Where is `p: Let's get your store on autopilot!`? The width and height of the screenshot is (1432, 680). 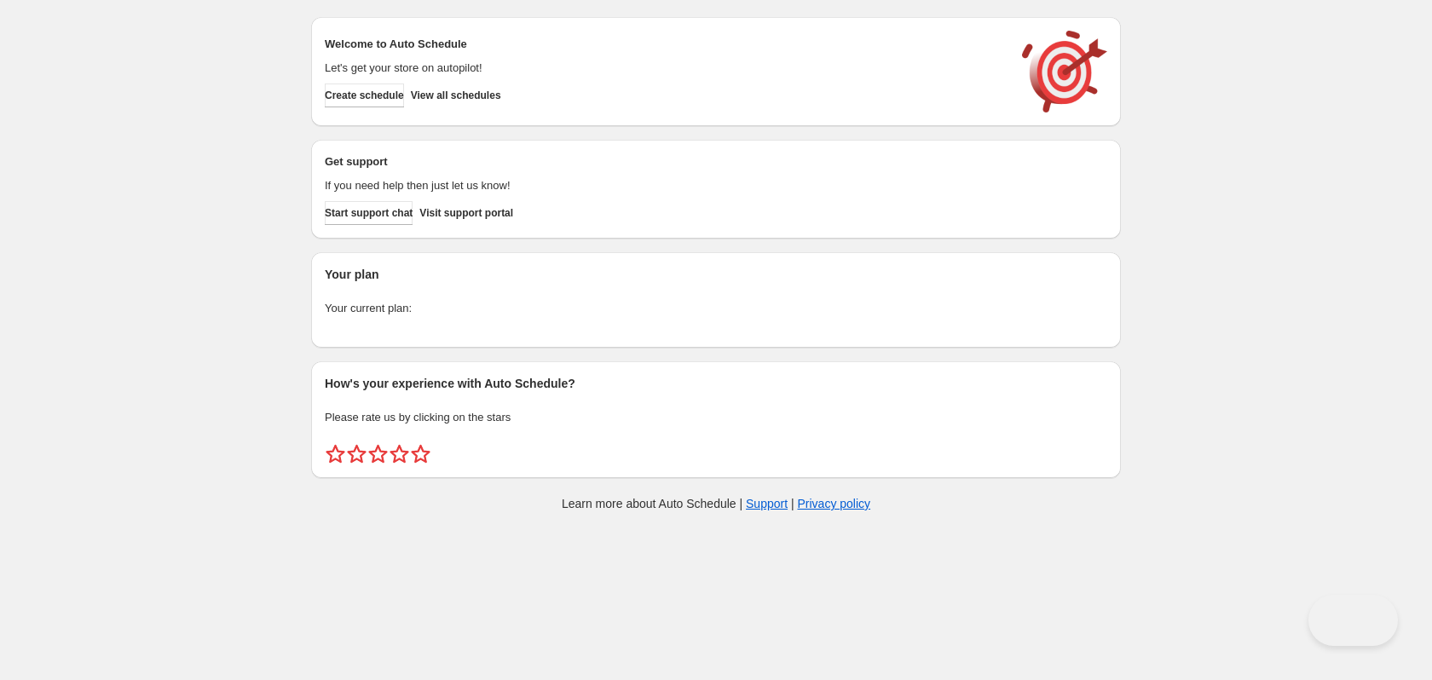 p: Let's get your store on autopilot! is located at coordinates (665, 68).